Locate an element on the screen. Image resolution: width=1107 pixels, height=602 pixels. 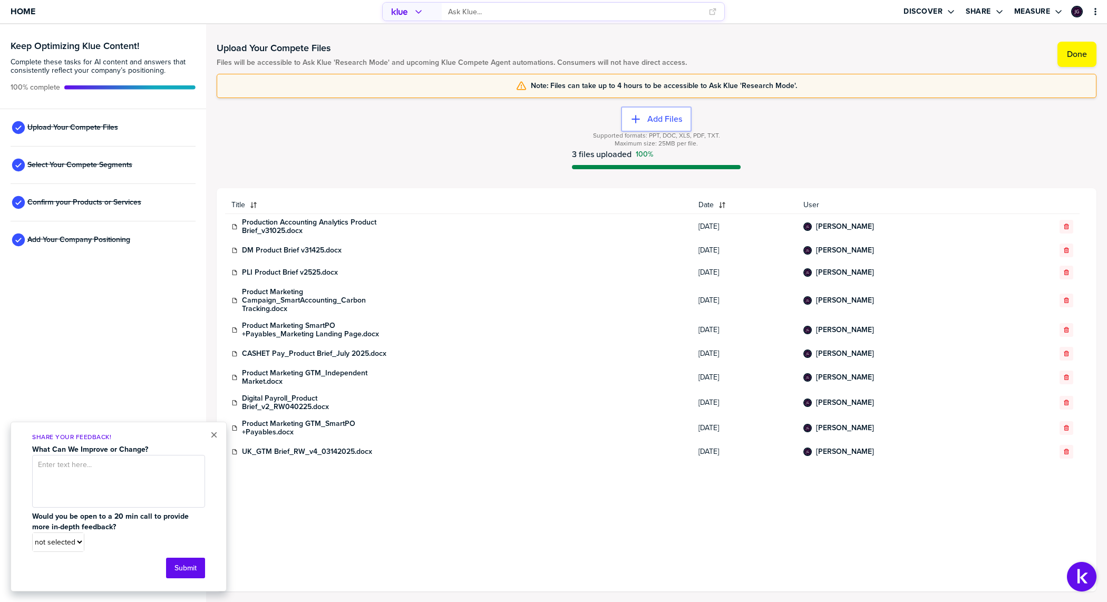
a: Edit Profile is located at coordinates (1077, 12).